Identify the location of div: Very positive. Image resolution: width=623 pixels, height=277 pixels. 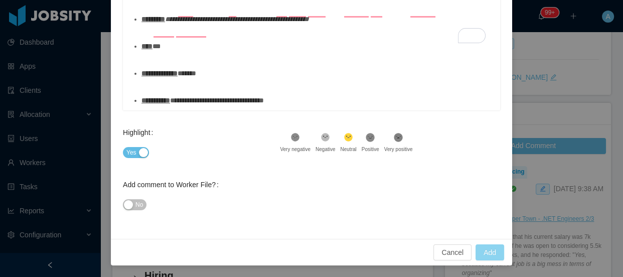
(398, 149).